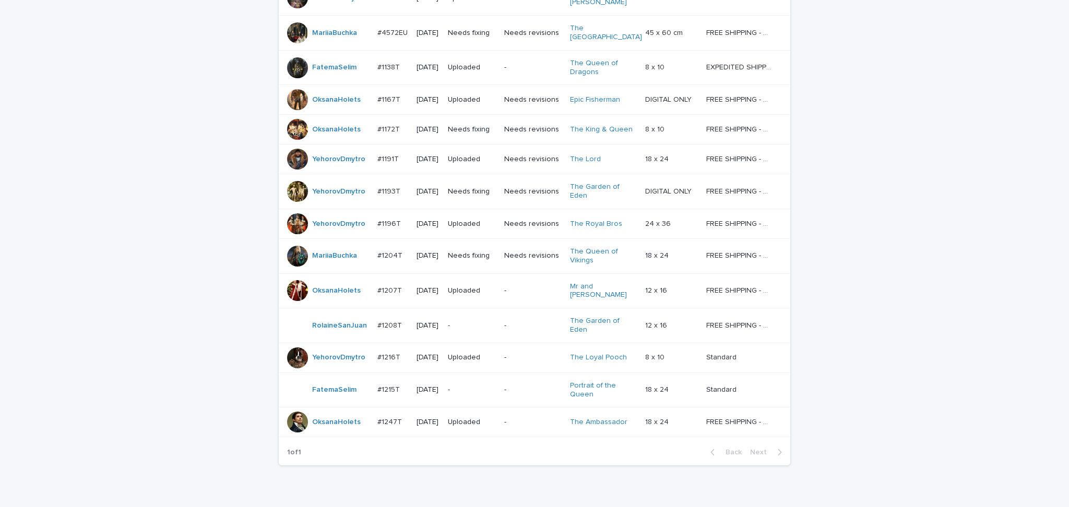  What do you see at coordinates (390, 99) in the screenshot?
I see `p: #1167T` at bounding box center [390, 99].